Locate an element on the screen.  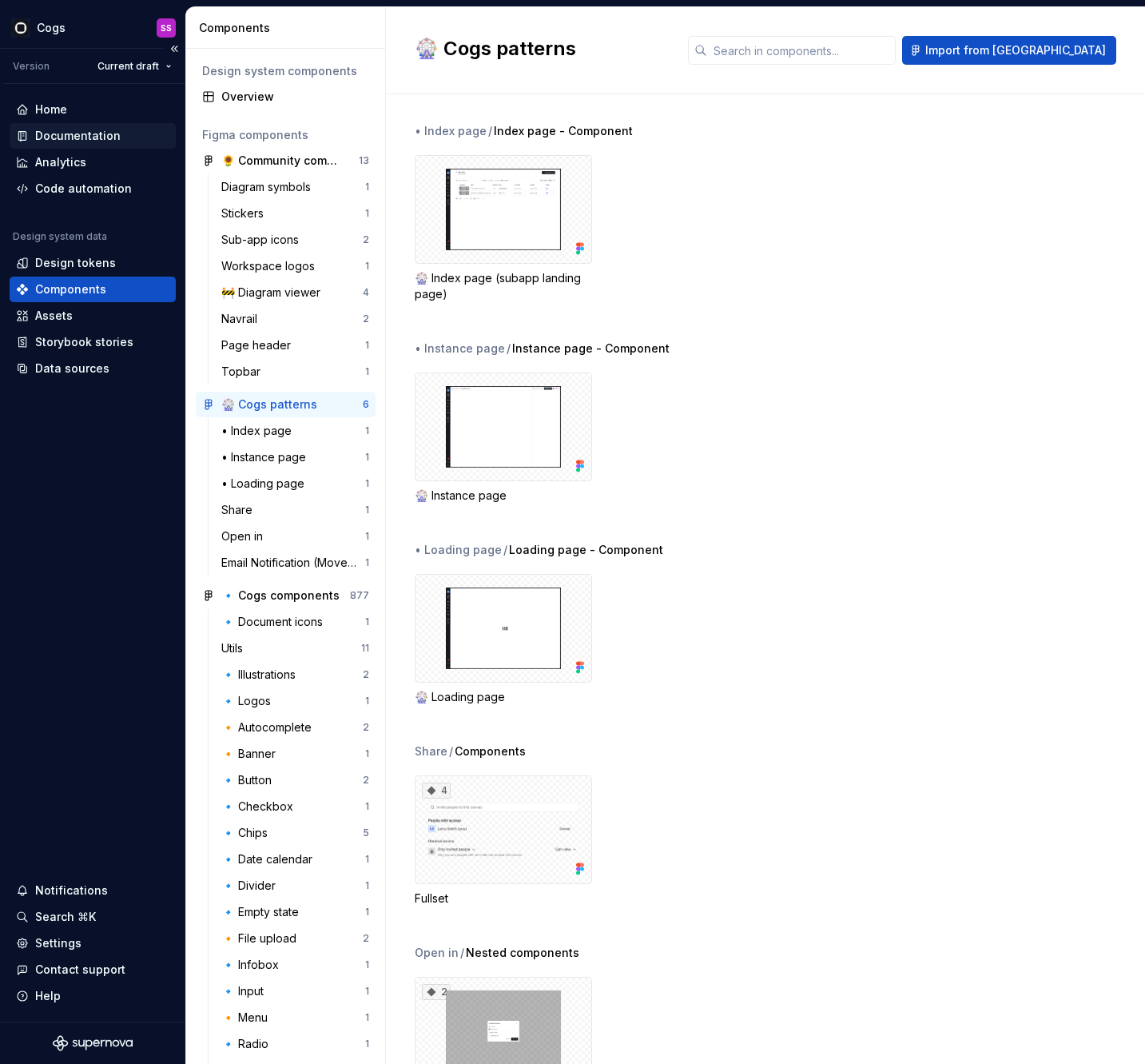
div: 🔹 Button is located at coordinates (249, 780).